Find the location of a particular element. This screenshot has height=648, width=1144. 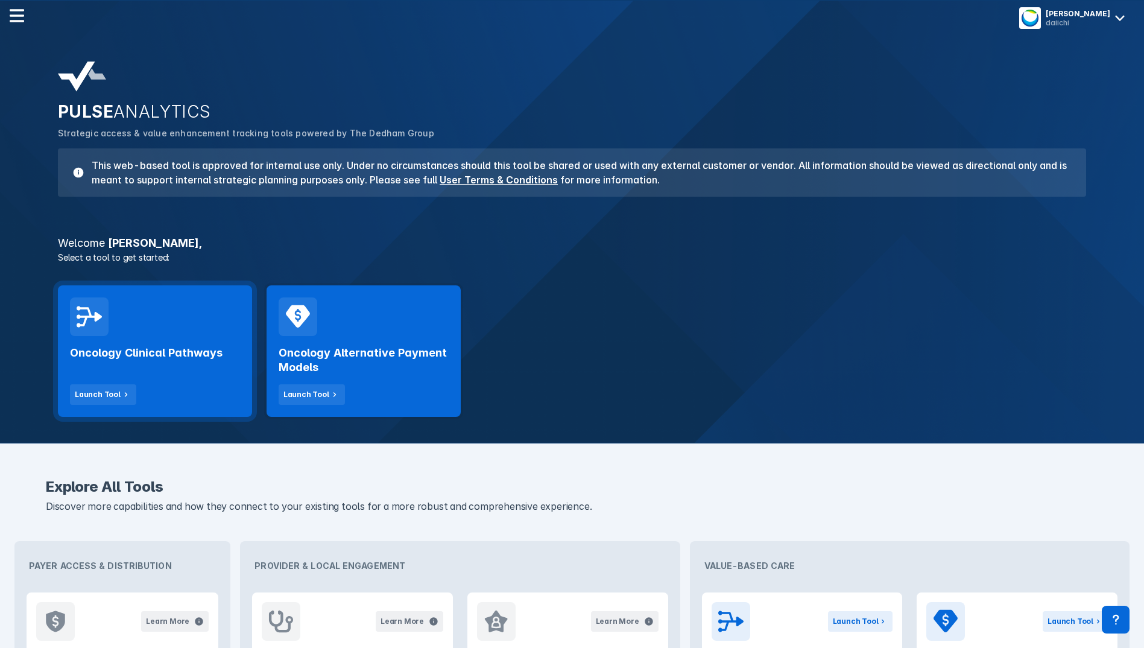

img: menu button is located at coordinates (1030, 18).